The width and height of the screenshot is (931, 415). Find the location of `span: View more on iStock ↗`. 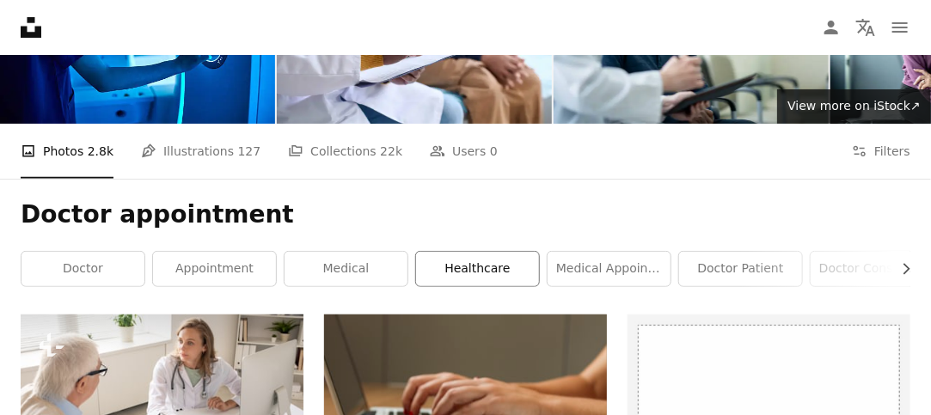

span: View more on iStock ↗ is located at coordinates (854, 106).